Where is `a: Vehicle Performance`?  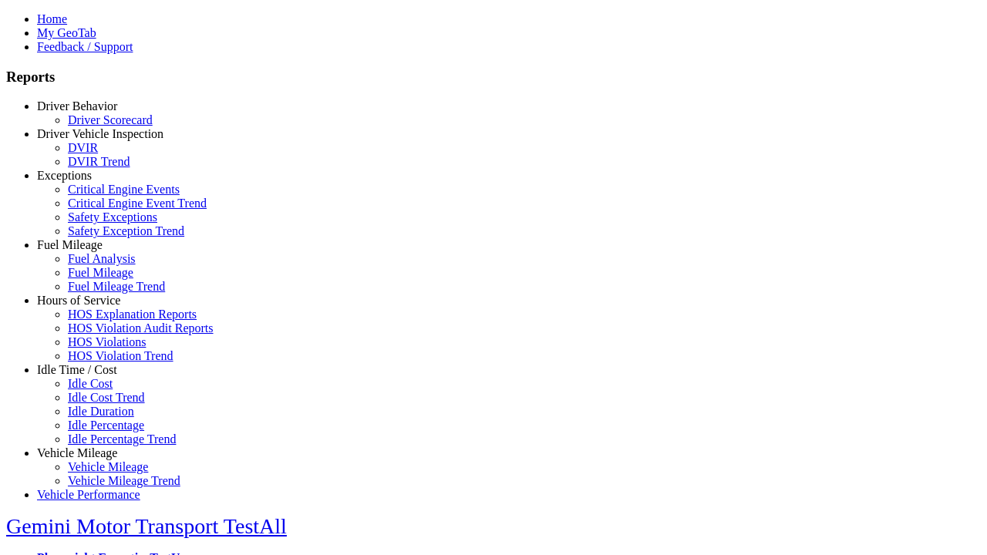 a: Vehicle Performance is located at coordinates (89, 494).